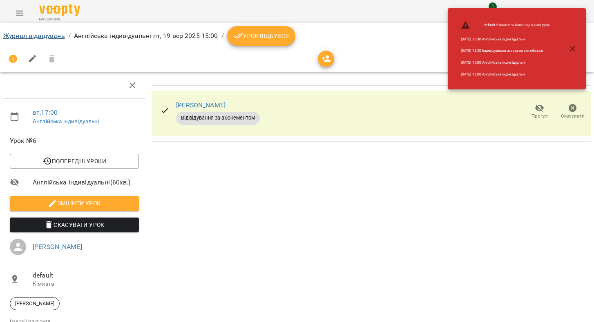 The height and width of the screenshot is (322, 594). What do you see at coordinates (74, 203) in the screenshot?
I see `span: Змінити урок` at bounding box center [74, 203].